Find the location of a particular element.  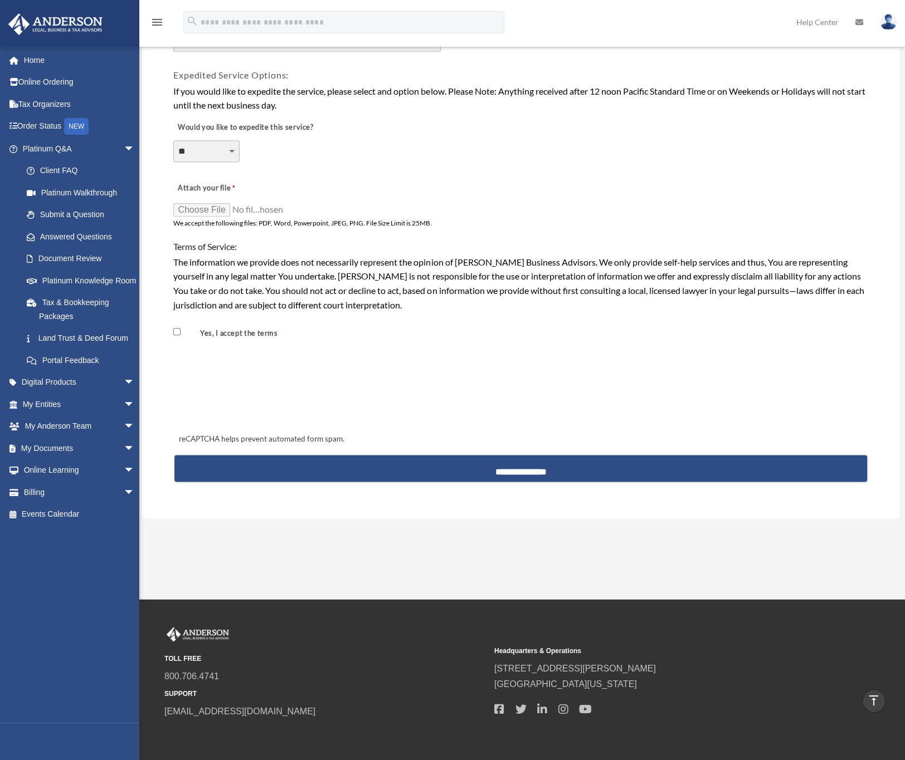

a: Document Review is located at coordinates (81, 259).